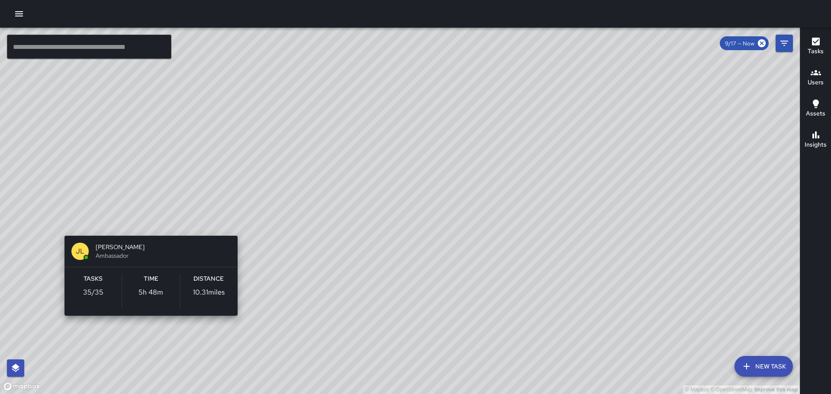 This screenshot has height=394, width=831. Describe the element at coordinates (209, 279) in the screenshot. I see `h6: Distance` at that location.